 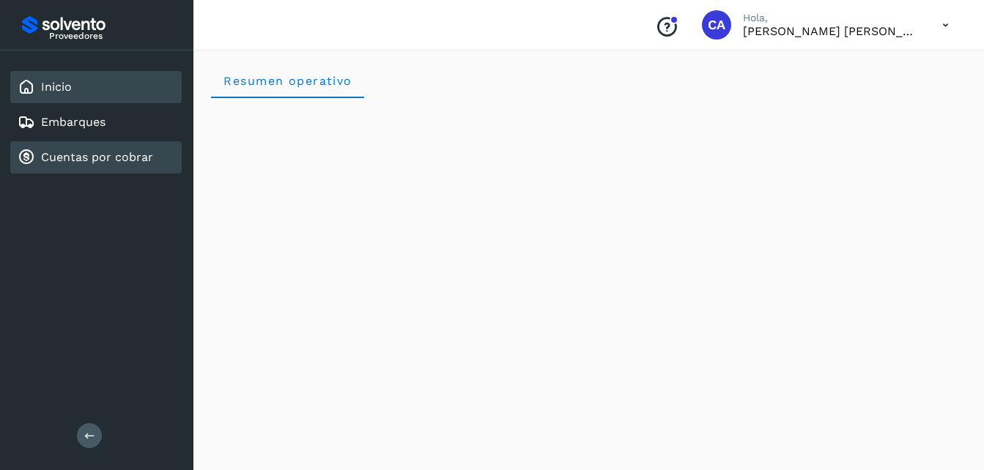 I want to click on a: Embarques, so click(x=73, y=122).